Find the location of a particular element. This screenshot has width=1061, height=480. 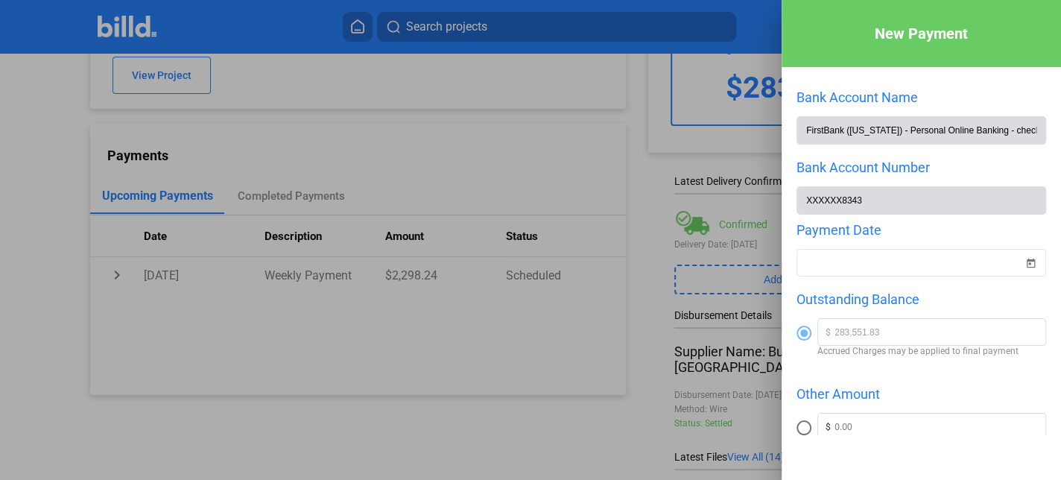

div: Bank Account Number is located at coordinates (921, 167).